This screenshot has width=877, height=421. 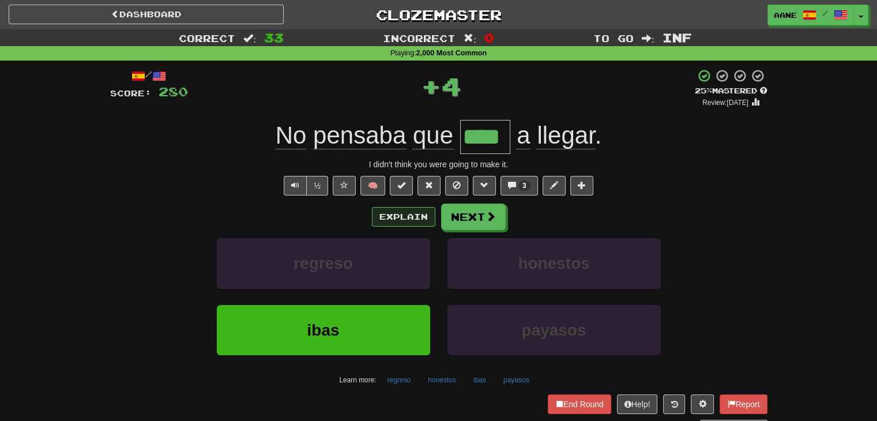 What do you see at coordinates (429, 186) in the screenshot?
I see `button: Reset to 0% Mastered (alt+r)` at bounding box center [429, 186].